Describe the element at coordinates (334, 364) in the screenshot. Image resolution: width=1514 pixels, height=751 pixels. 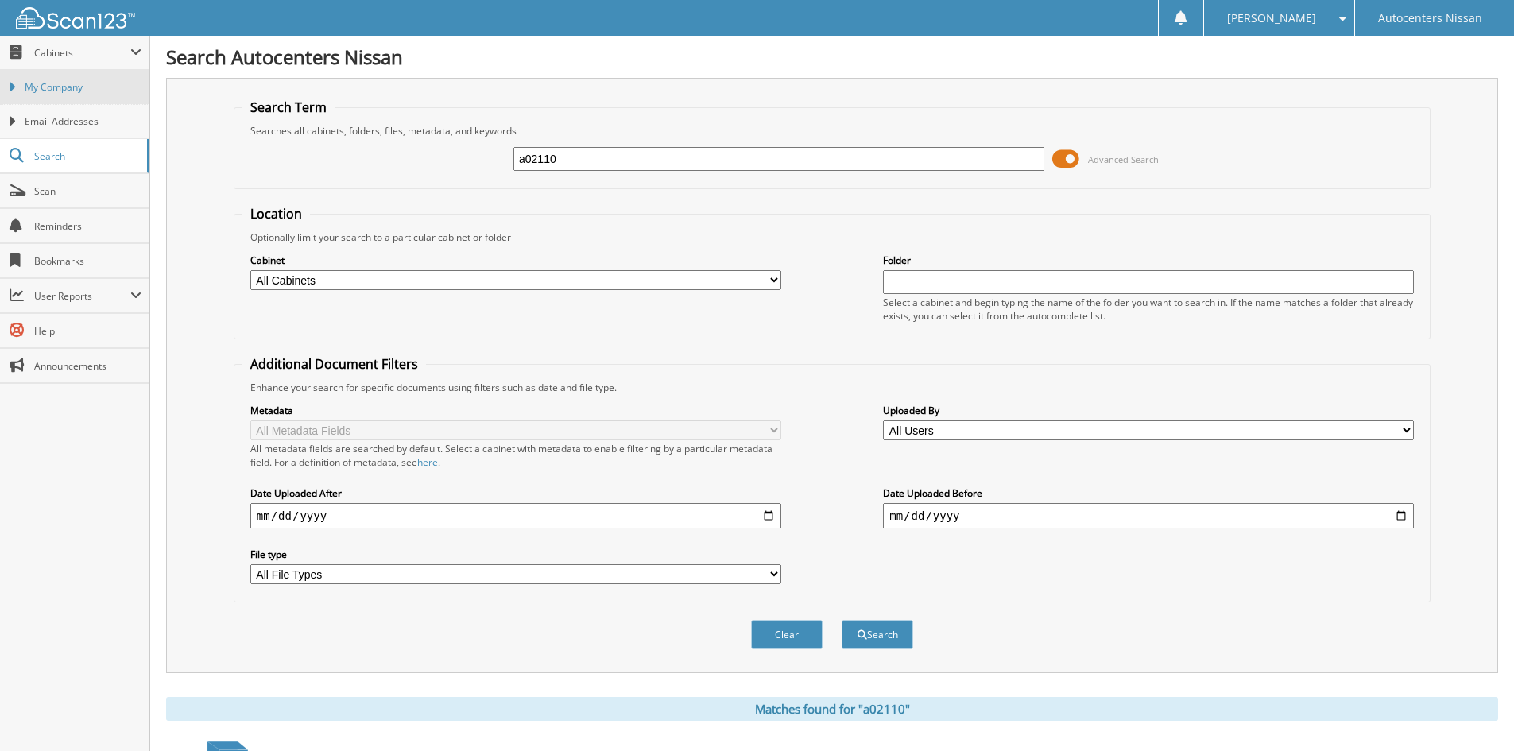
I see `legend: Additional Document Filters` at that location.